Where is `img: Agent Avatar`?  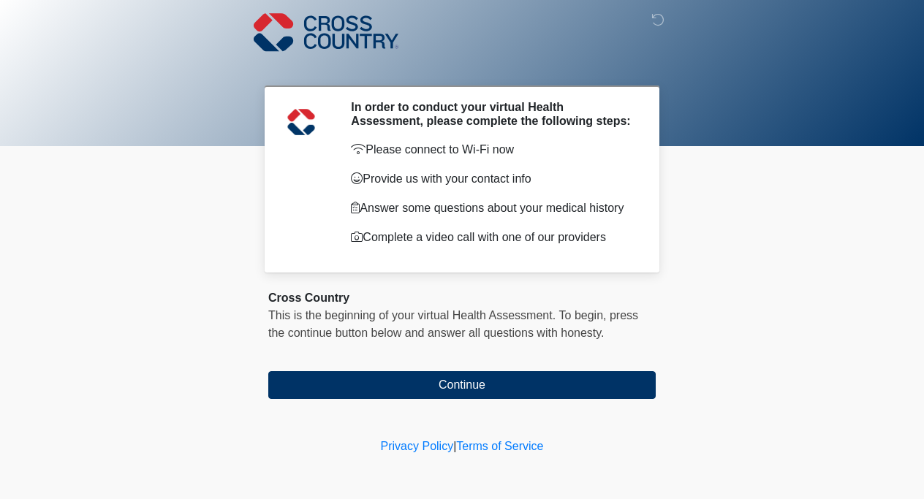
img: Agent Avatar is located at coordinates (301, 122).